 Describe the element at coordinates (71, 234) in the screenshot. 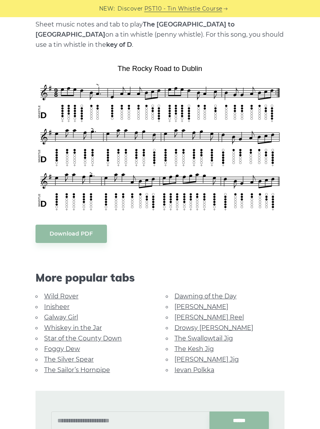

I see `a: Download PDF` at that location.